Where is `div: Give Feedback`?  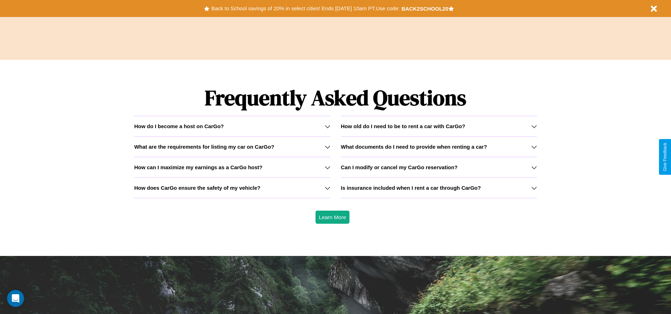
div: Give Feedback is located at coordinates (665, 157).